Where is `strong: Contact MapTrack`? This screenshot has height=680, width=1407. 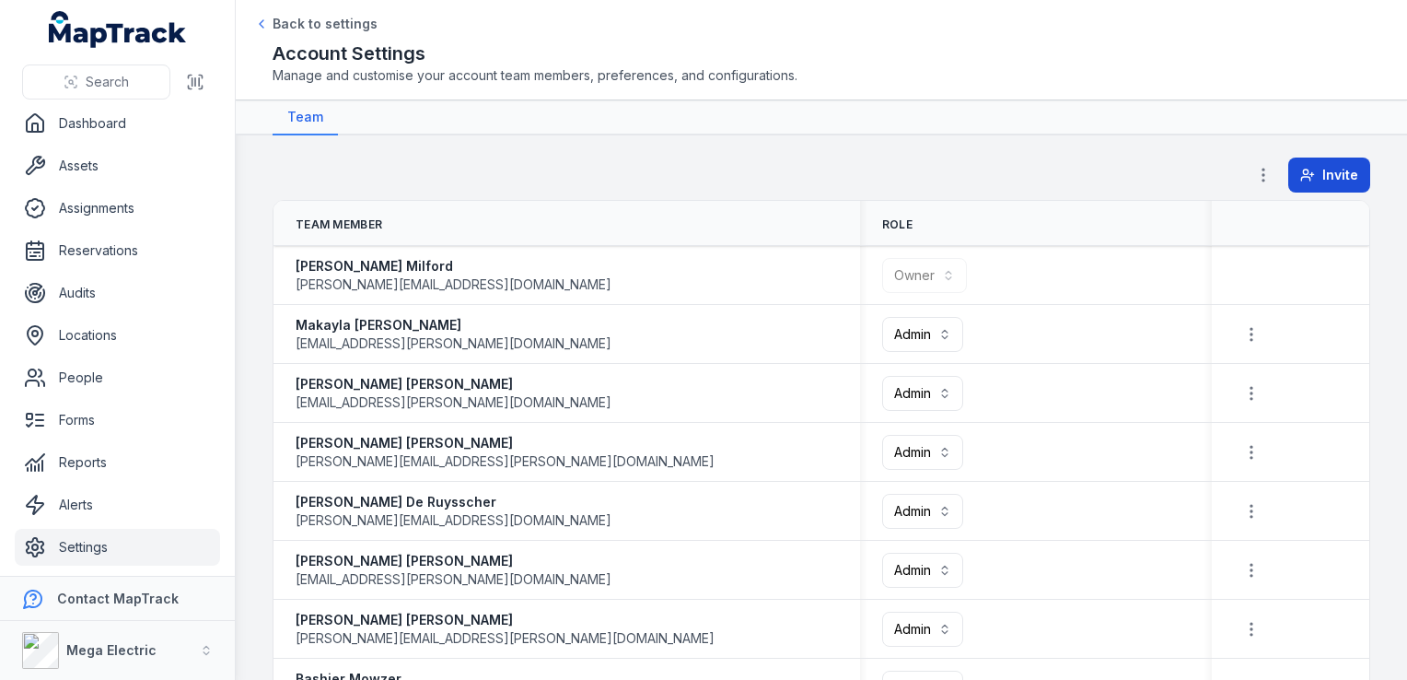
strong: Contact MapTrack is located at coordinates (118, 598).